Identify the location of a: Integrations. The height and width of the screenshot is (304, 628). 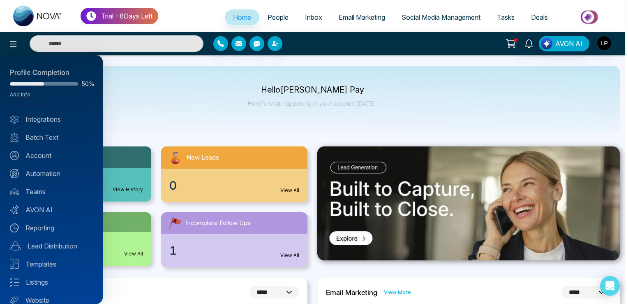
(51, 119).